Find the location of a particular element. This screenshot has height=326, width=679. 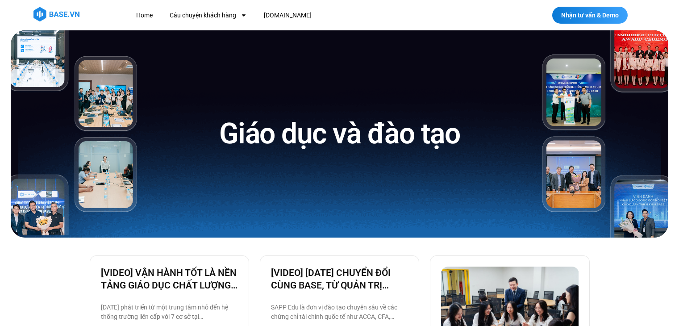

span: Nhận tư vấn & Demo is located at coordinates (590, 15).